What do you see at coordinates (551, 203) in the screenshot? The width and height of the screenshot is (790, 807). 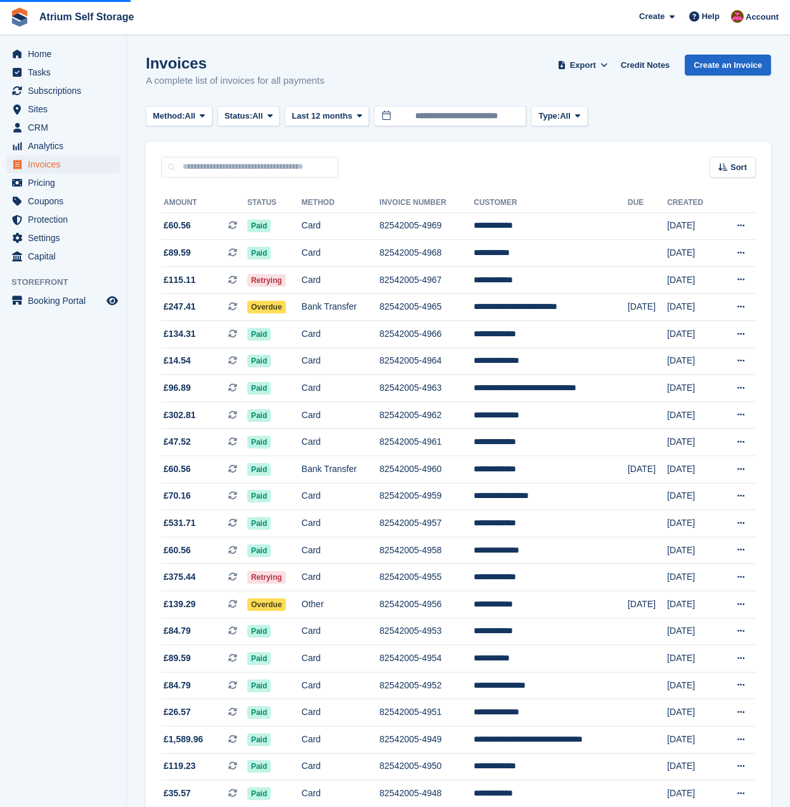 I see `th: Customer` at bounding box center [551, 203].